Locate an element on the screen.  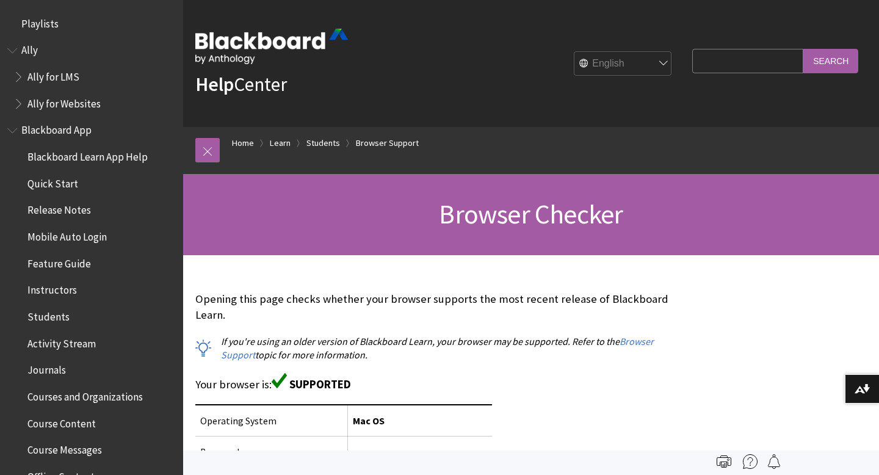
span: Playlists is located at coordinates (40, 21).